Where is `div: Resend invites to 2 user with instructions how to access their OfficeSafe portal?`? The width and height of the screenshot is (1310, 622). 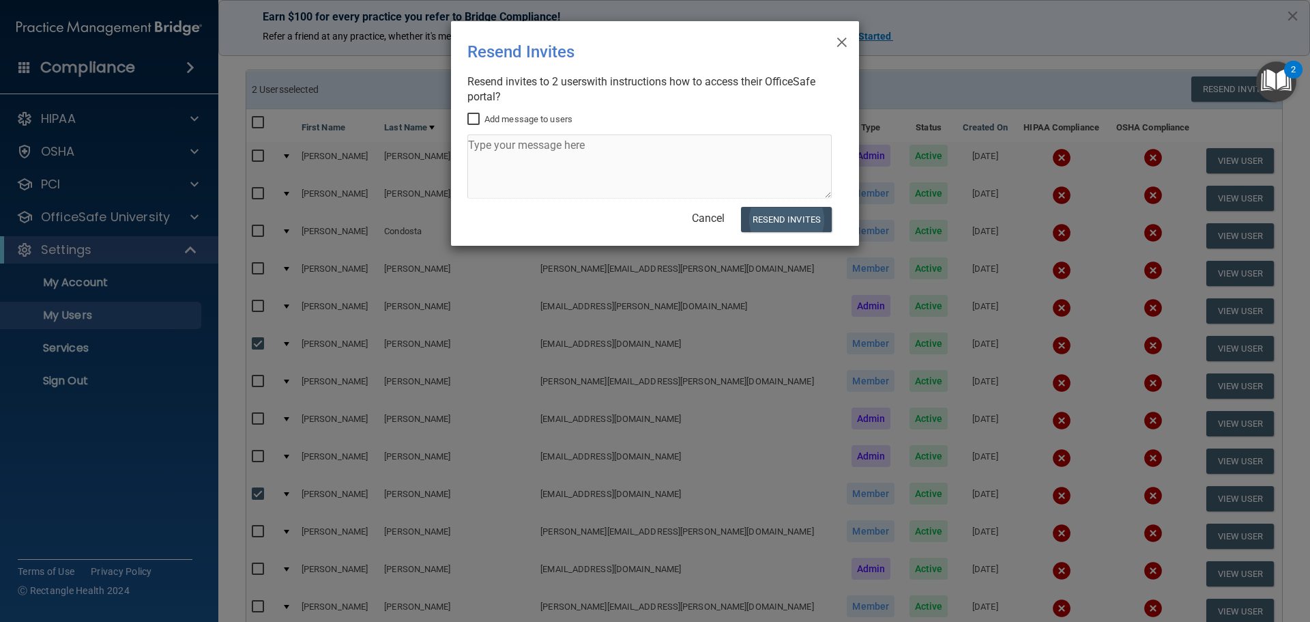 div: Resend invites to 2 user with instructions how to access their OfficeSafe portal? is located at coordinates (650, 89).